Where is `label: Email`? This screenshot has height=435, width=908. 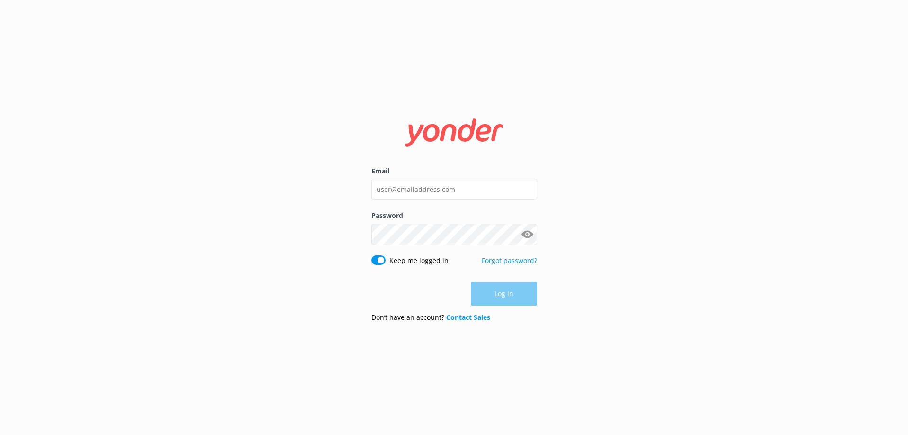
label: Email is located at coordinates (454, 171).